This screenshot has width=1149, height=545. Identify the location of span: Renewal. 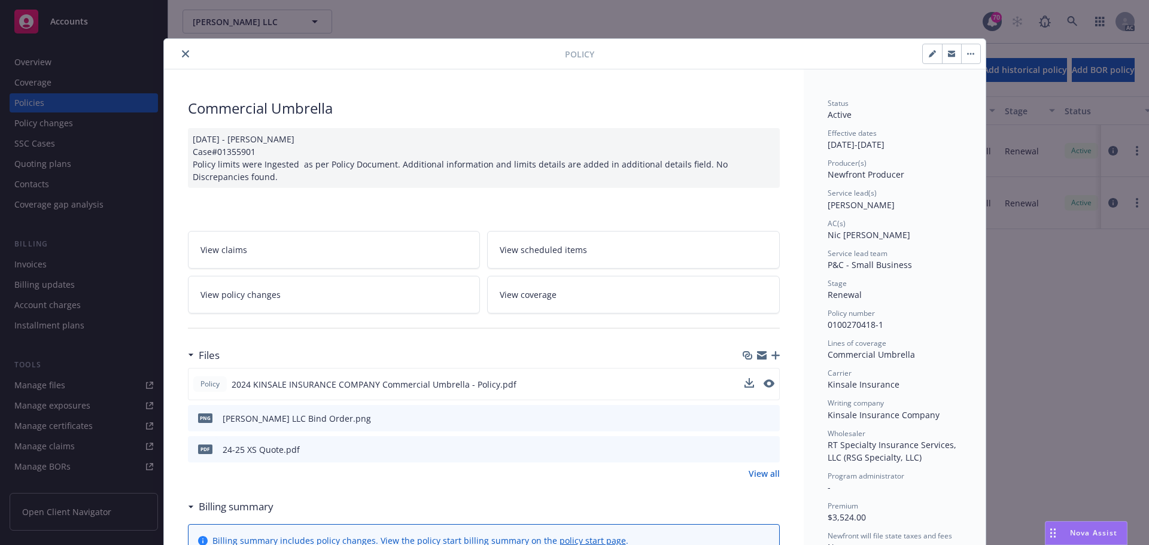
(845, 295).